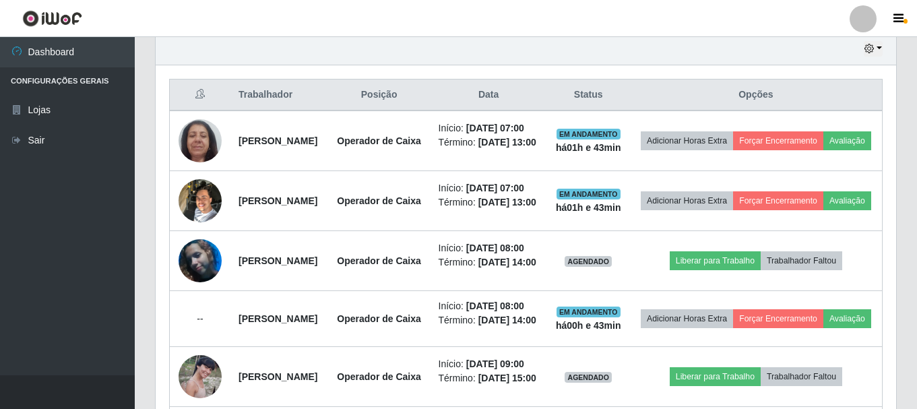  Describe the element at coordinates (756, 95) in the screenshot. I see `th: Opções` at that location.